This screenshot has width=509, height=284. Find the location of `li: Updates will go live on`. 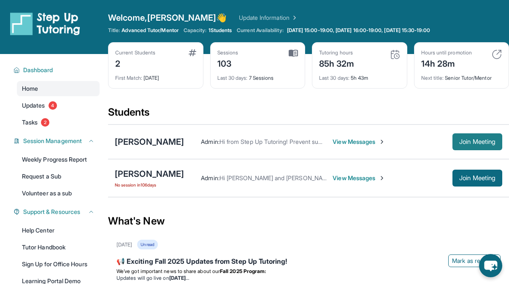

li: Updates will go live on is located at coordinates (309, 278).